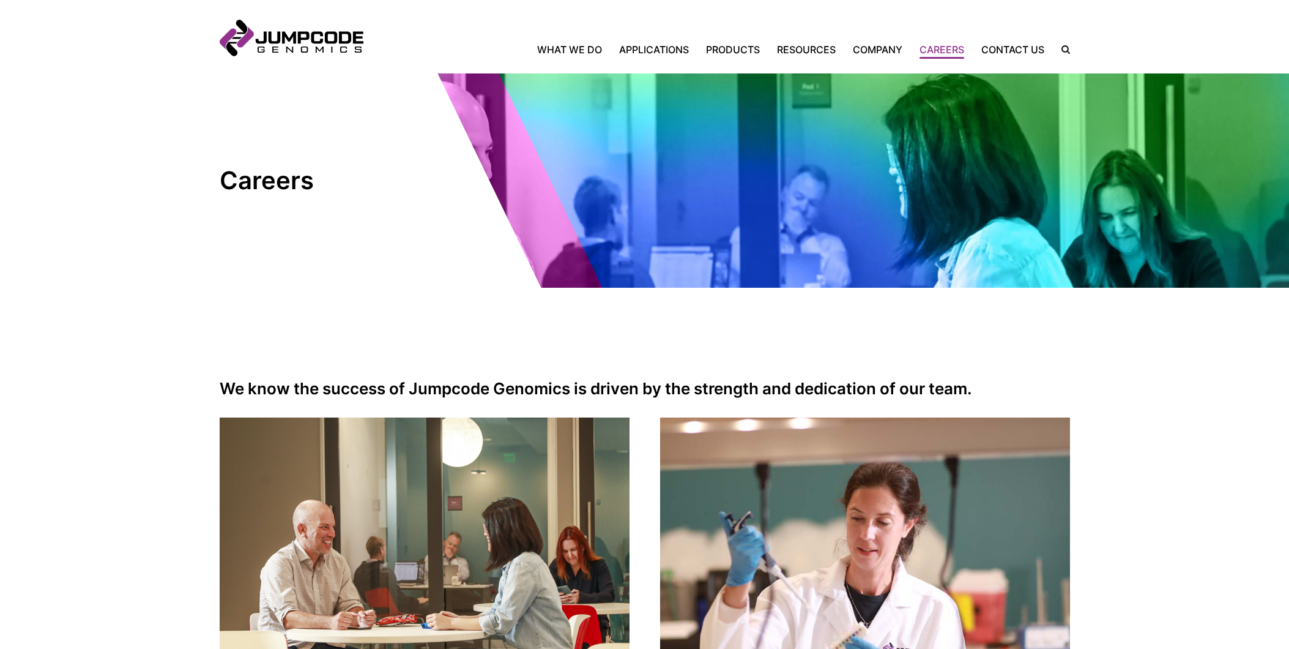 This screenshot has width=1289, height=649. I want to click on a: Resources, so click(806, 50).